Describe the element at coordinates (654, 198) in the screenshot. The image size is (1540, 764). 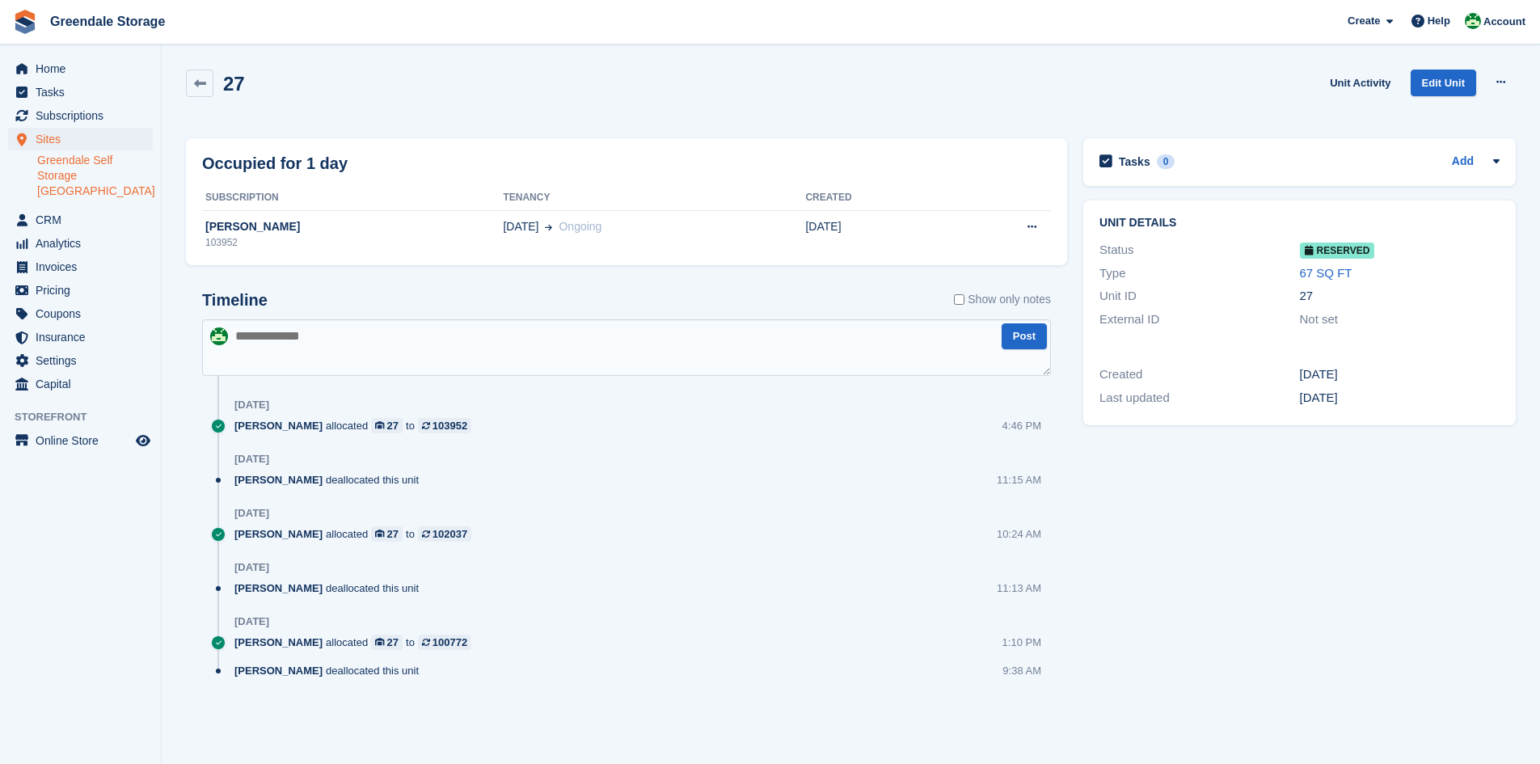
I see `th: Tenancy` at that location.